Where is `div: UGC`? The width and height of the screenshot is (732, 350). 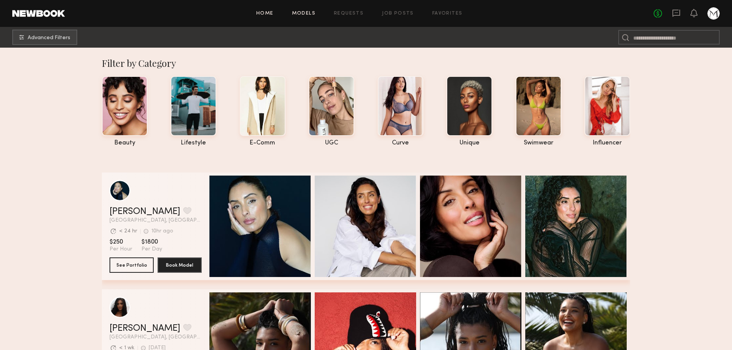
div: UGC is located at coordinates (331, 143).